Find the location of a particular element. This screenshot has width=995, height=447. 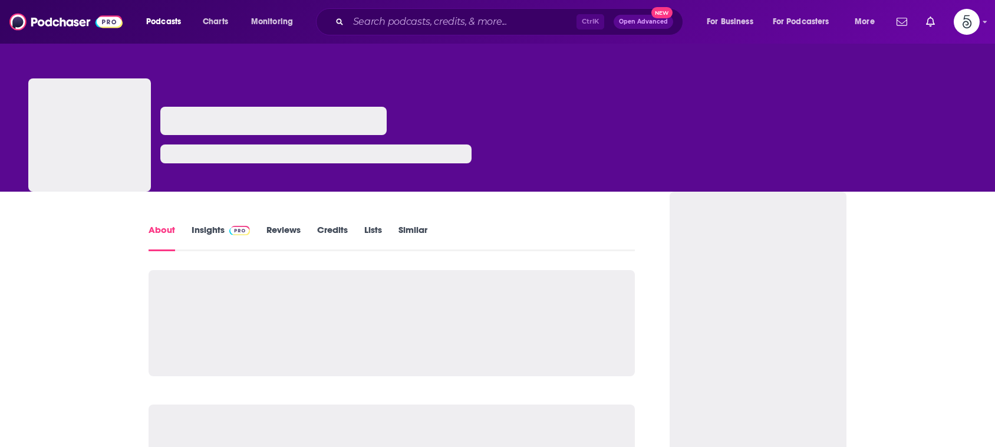

a: Charts is located at coordinates (215, 22).